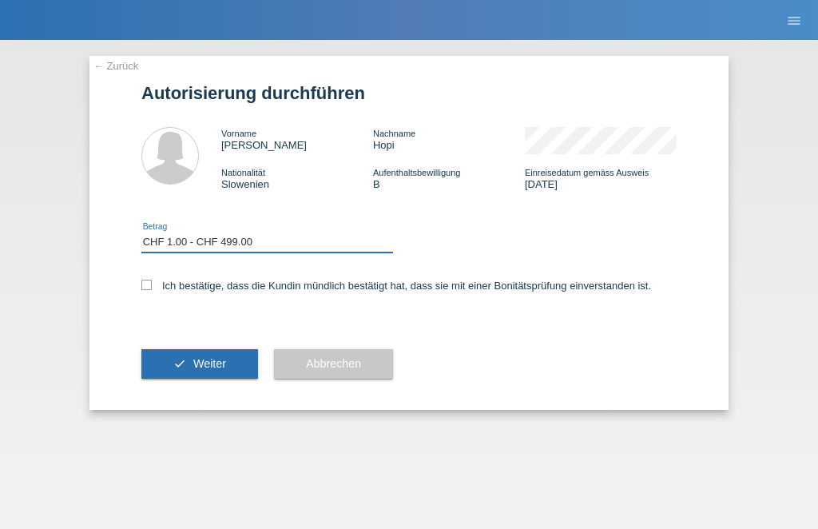 Image resolution: width=818 pixels, height=529 pixels. I want to click on span: Vorname, so click(239, 133).